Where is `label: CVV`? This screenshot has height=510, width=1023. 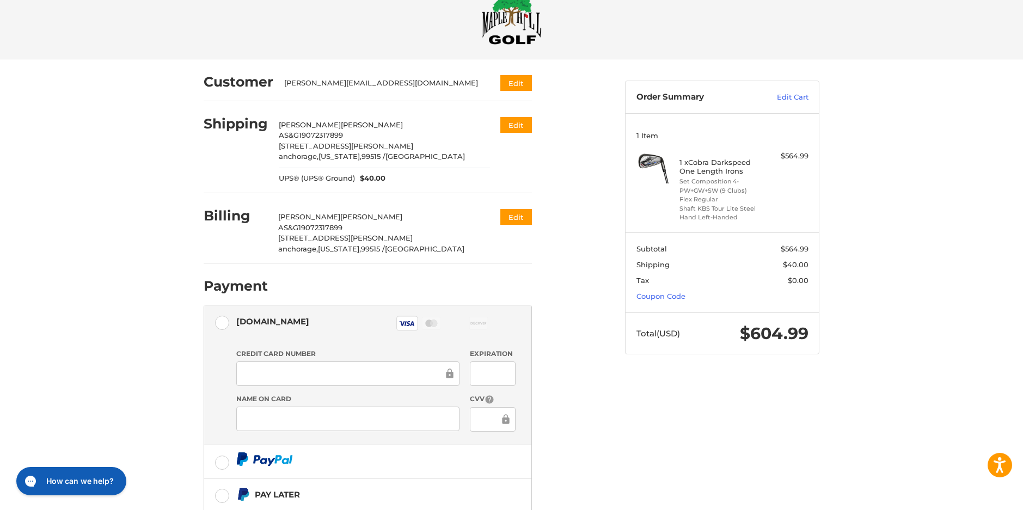 label: CVV is located at coordinates (492, 399).